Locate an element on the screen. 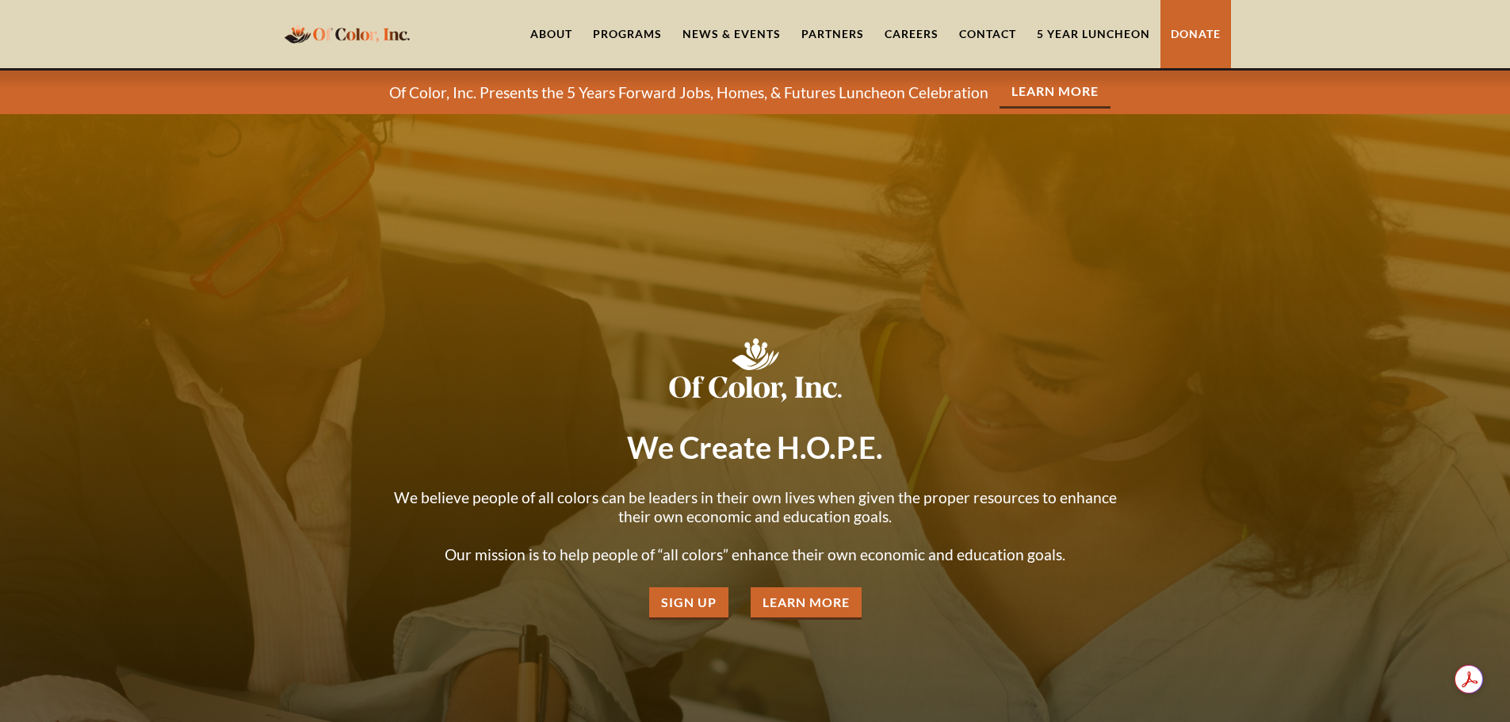 This screenshot has width=1510, height=722. p: We believe people of all colors can be leaders in their own lives when given the proper resources... is located at coordinates (755, 526).